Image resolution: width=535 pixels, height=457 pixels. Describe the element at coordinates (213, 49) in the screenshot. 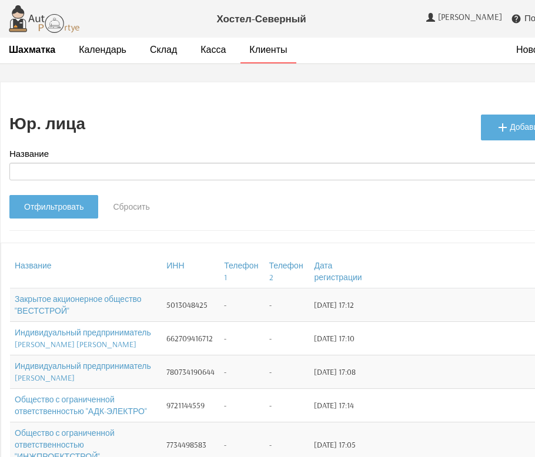

I see `a: Касса` at that location.